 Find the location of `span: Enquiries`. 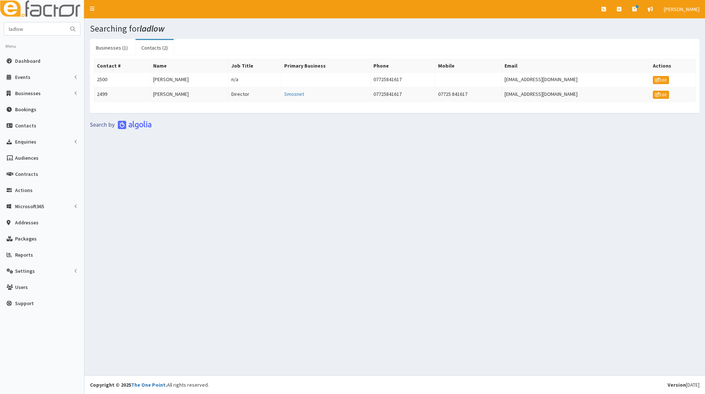

span: Enquiries is located at coordinates (26, 142).